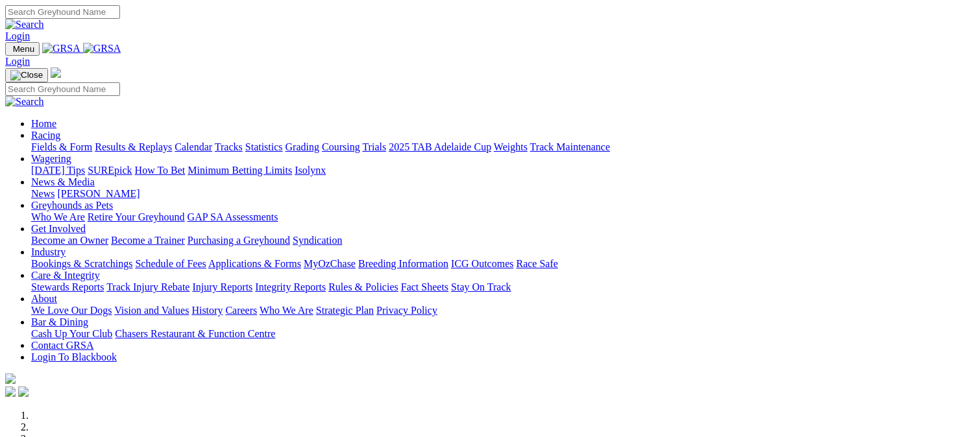  I want to click on a: News, so click(43, 193).